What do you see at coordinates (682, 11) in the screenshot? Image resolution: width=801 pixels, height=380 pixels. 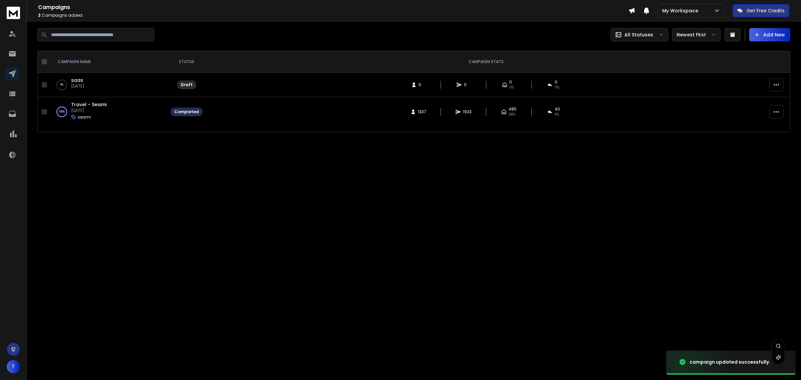 I see `p: My Workspace` at bounding box center [682, 11].